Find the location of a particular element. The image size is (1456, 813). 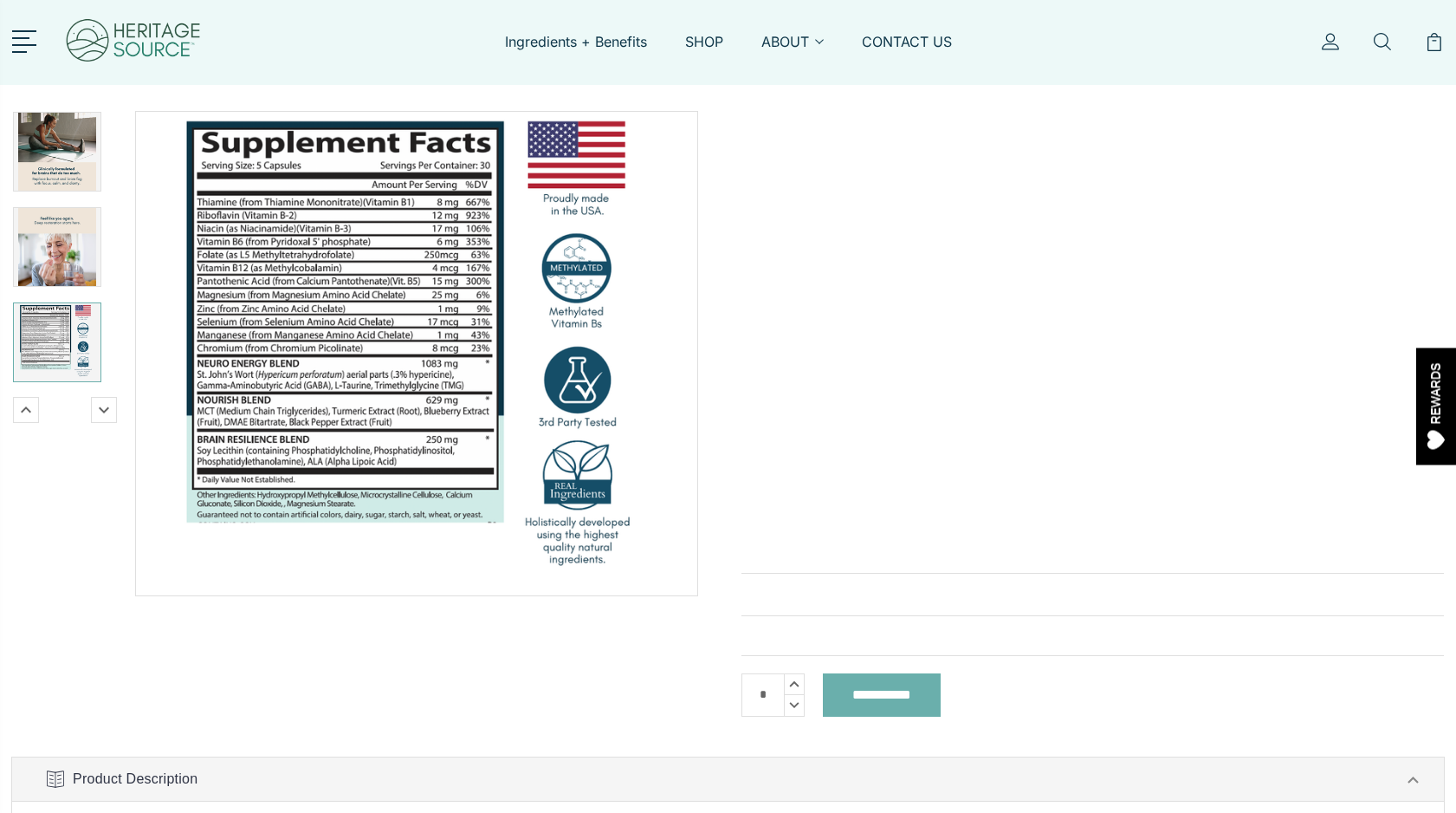

button: Previous is located at coordinates (26, 410).